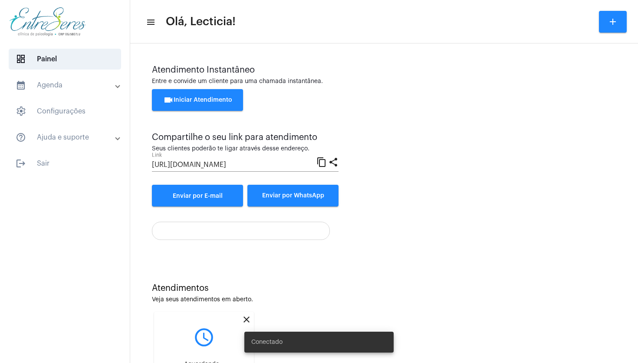 This screenshot has width=638, height=363. I want to click on mat-icon: query_builder, so click(204, 337).